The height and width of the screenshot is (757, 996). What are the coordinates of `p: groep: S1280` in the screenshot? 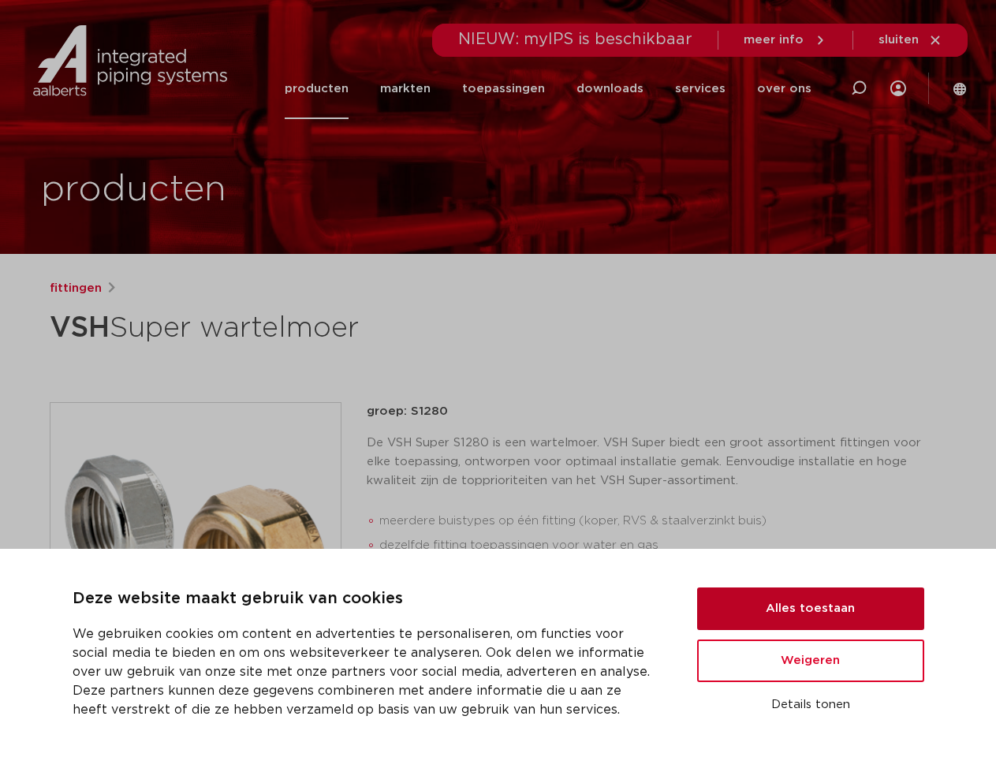 It's located at (657, 412).